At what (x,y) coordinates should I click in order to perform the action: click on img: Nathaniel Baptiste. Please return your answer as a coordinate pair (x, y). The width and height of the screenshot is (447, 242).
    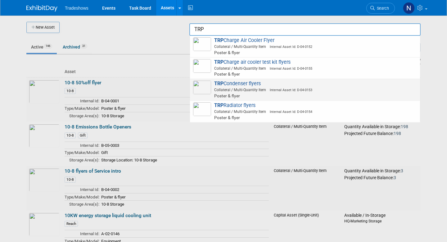
    Looking at the image, I should click on (409, 8).